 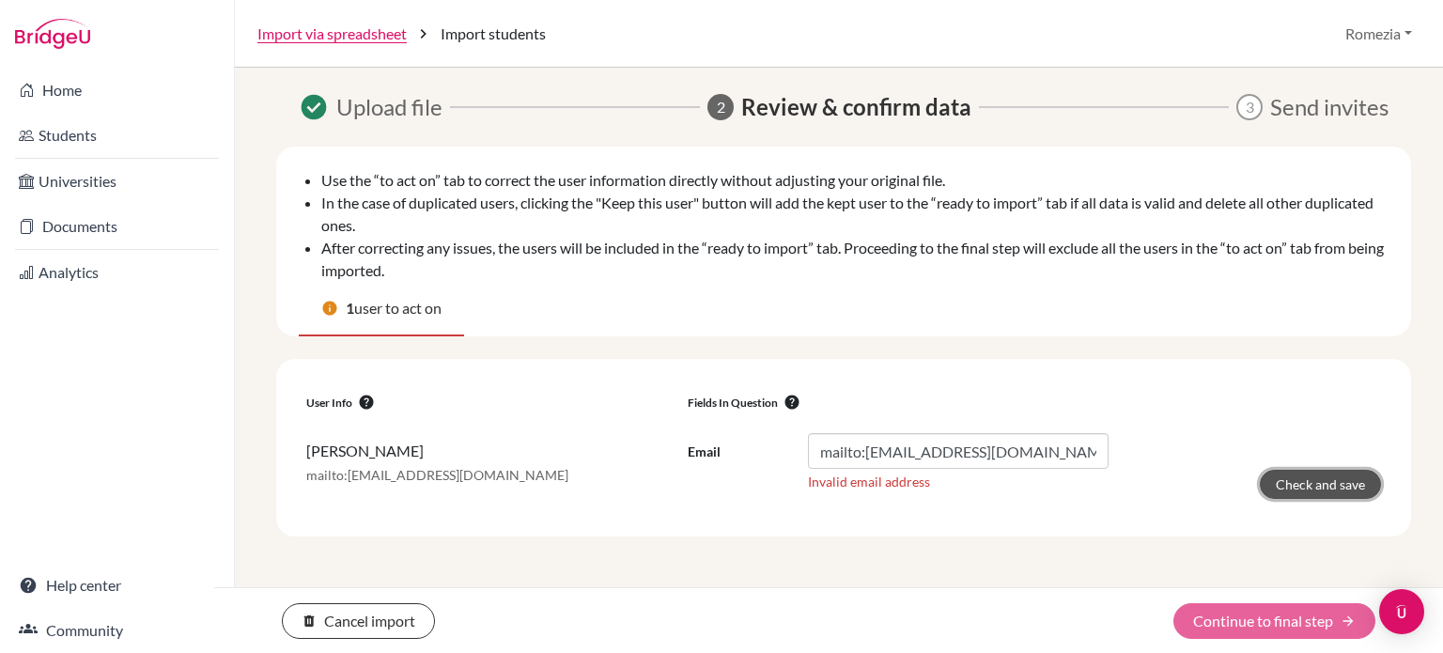 What do you see at coordinates (117, 90) in the screenshot?
I see `a: Home` at bounding box center [117, 90].